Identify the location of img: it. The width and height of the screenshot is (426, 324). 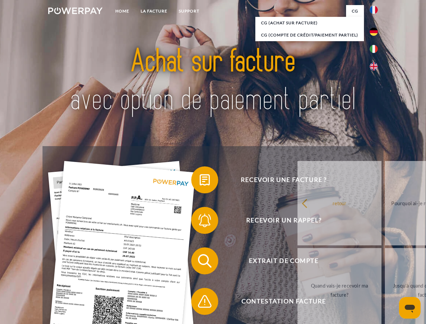
(373, 49).